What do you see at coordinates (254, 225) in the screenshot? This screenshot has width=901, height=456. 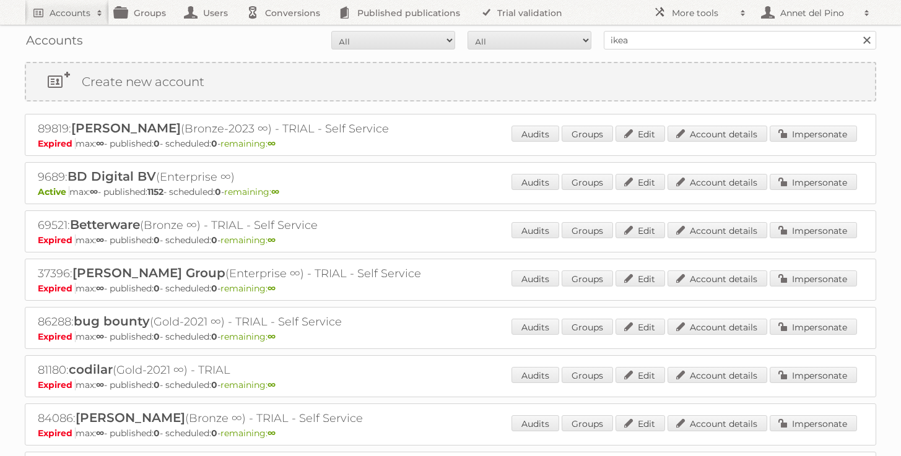 I see `h2: 69521: (Bronze ∞) - TRIAL - Self Service` at bounding box center [254, 225].